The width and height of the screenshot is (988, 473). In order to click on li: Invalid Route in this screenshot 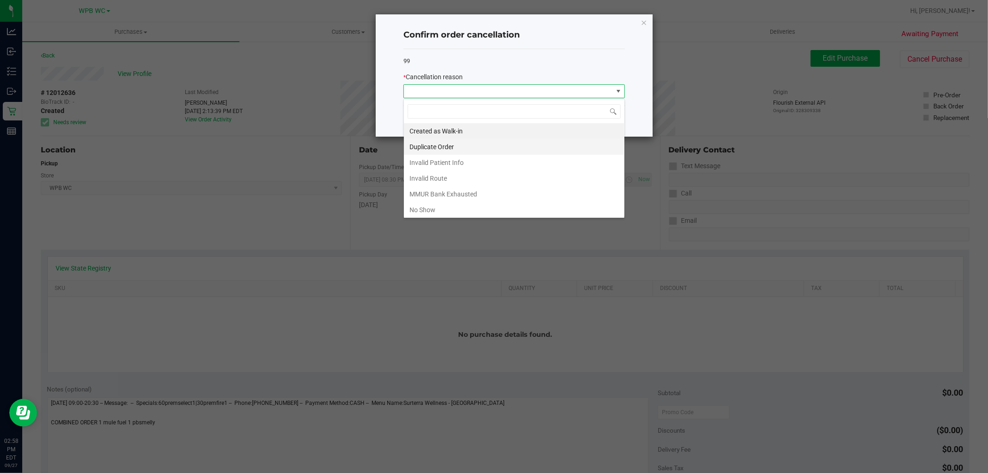, I will do `click(514, 178)`.